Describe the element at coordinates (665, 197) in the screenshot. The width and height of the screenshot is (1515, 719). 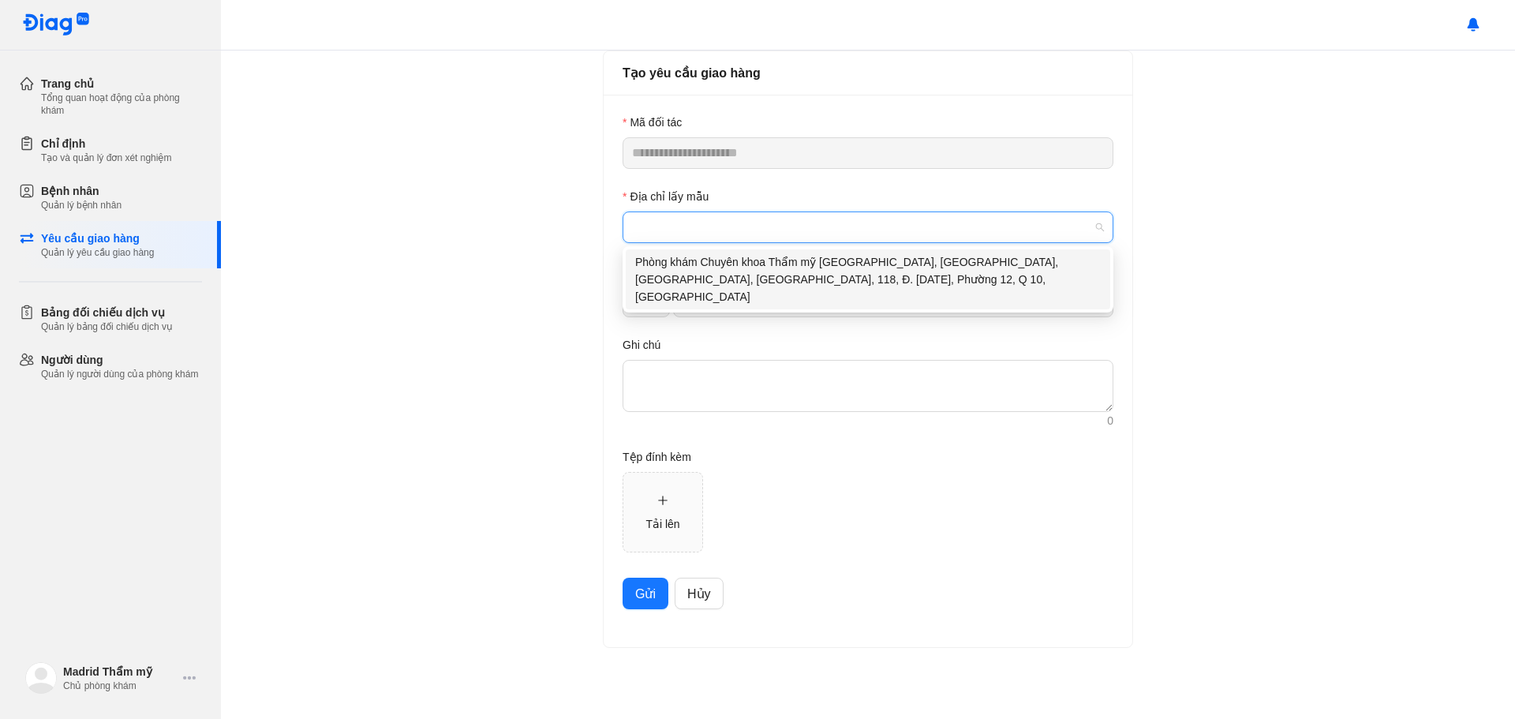
I see `label: Địa chỉ lấy mẫu` at that location.